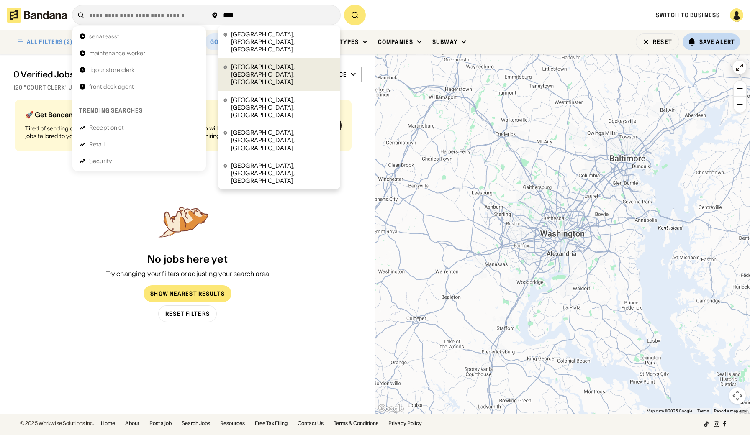 Image resolution: width=750 pixels, height=435 pixels. What do you see at coordinates (445, 42) in the screenshot?
I see `div: Subway` at bounding box center [445, 42].